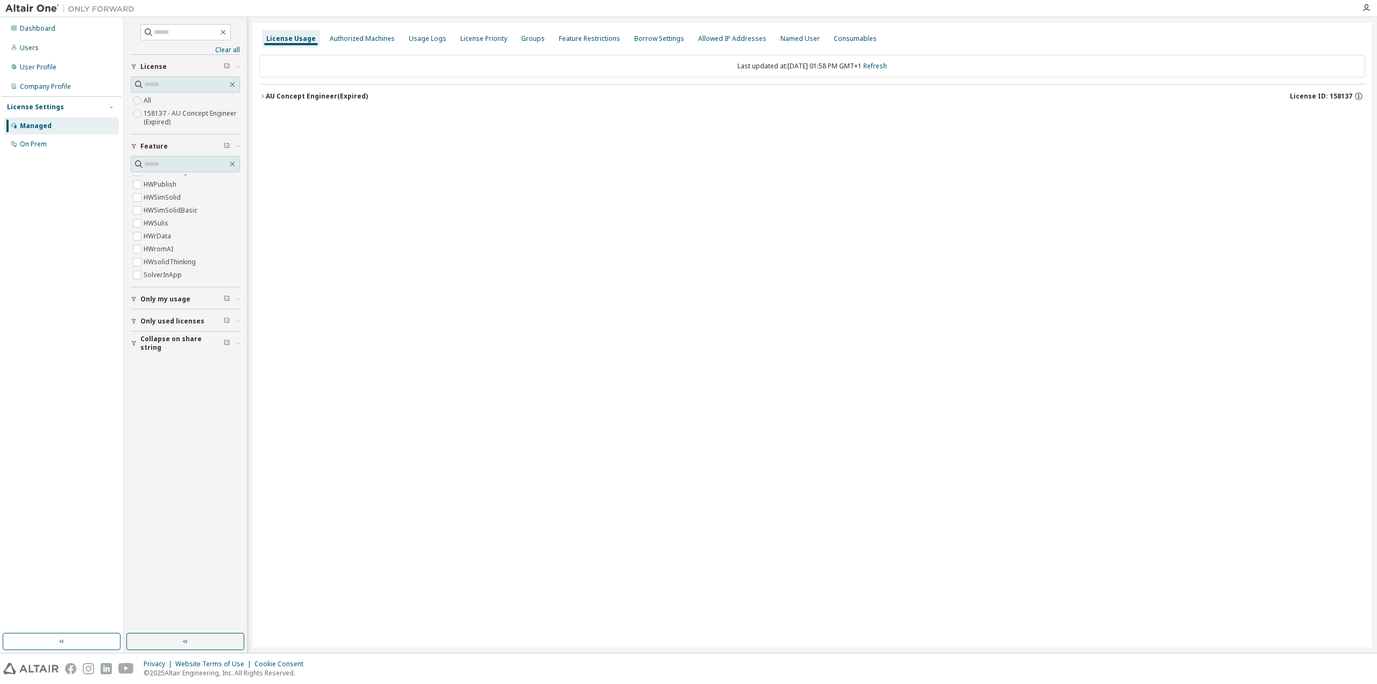 The height and width of the screenshot is (684, 1377). I want to click on div: Consumables, so click(855, 39).